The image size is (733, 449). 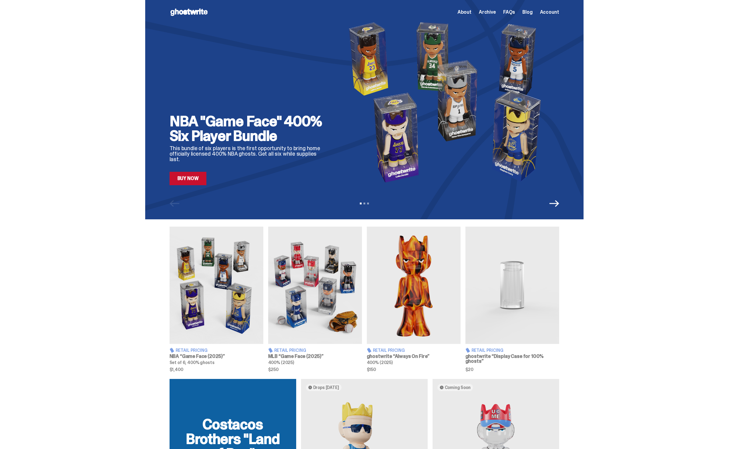 What do you see at coordinates (315, 369) in the screenshot?
I see `span: $250` at bounding box center [315, 369].